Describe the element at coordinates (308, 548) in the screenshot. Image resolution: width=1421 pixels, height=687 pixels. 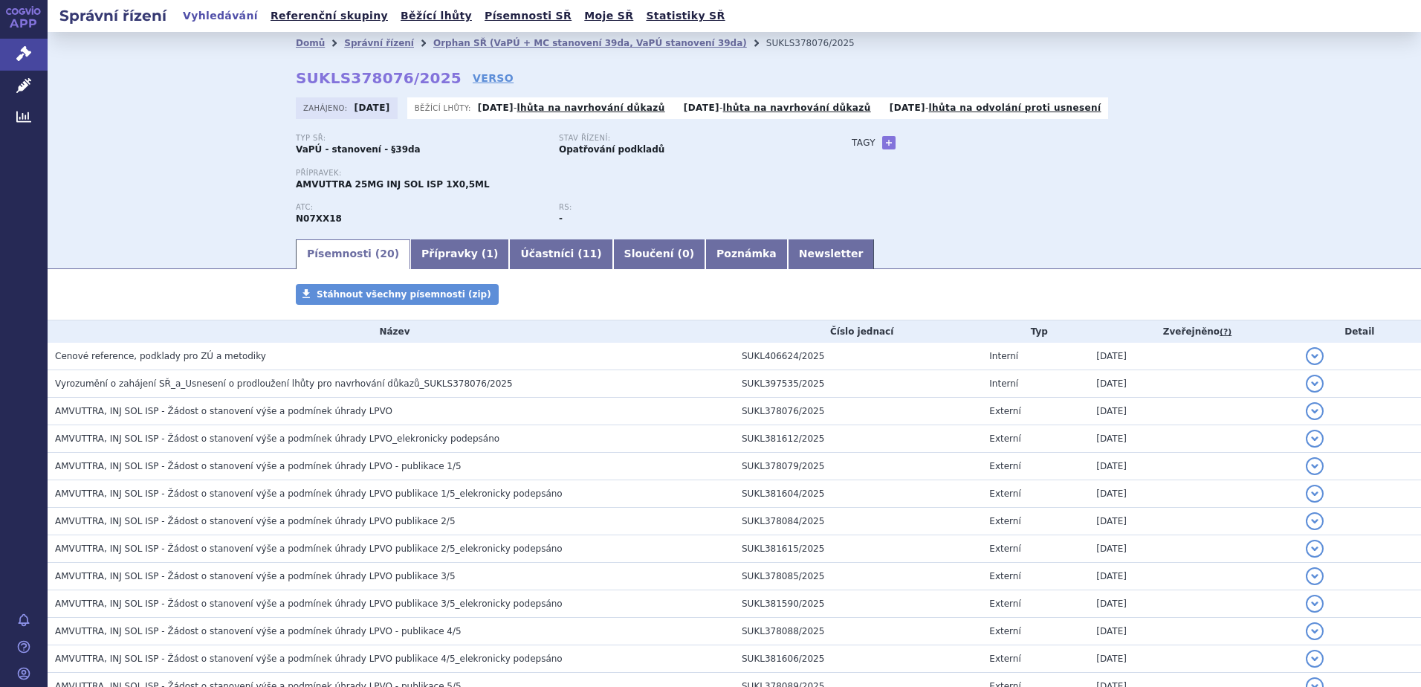
I see `span: AMVUTTRA, INJ SOL ISP - Žádost o stanovení výše a podmínek úhrady LPVO publikace 2/5_elekronicky ...` at that location.